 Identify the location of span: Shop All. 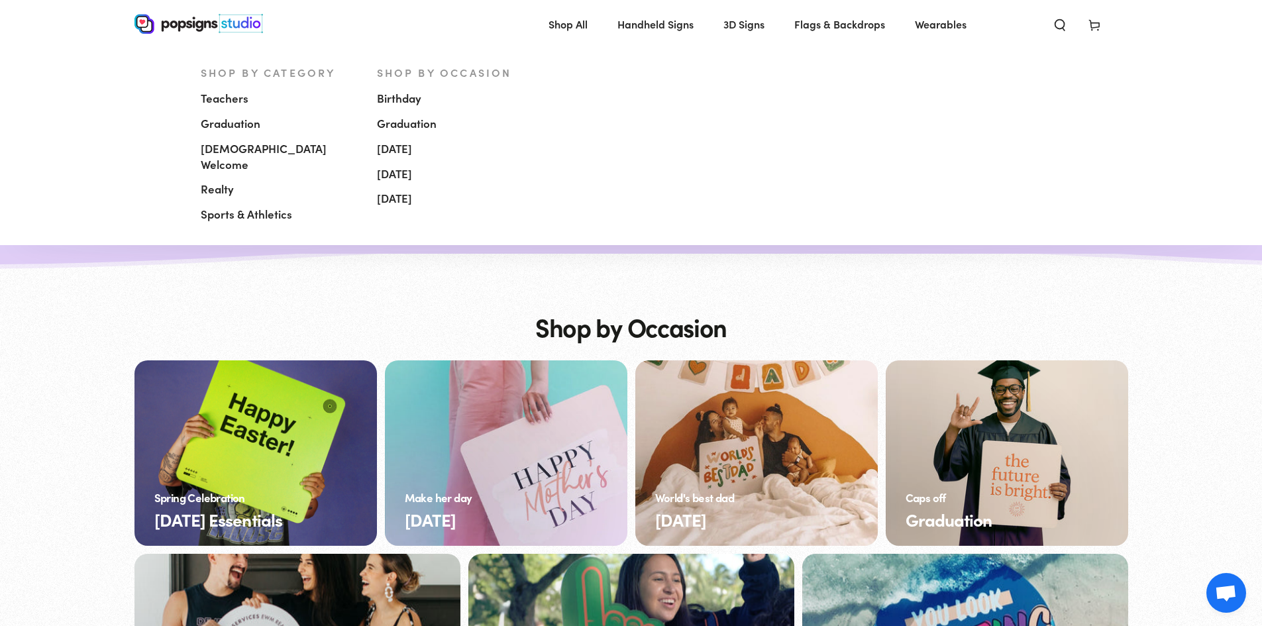
(568, 24).